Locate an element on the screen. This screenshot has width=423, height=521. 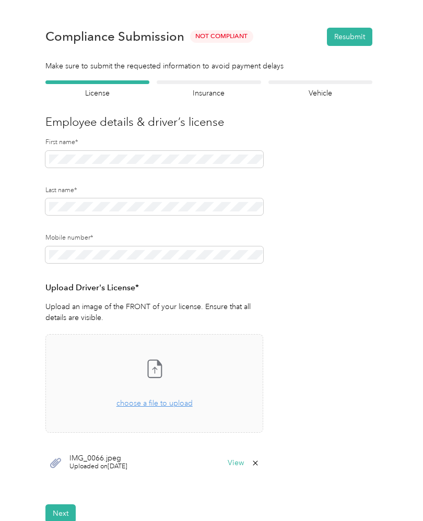
h3: Upload Driver's License* is located at coordinates (154, 288).